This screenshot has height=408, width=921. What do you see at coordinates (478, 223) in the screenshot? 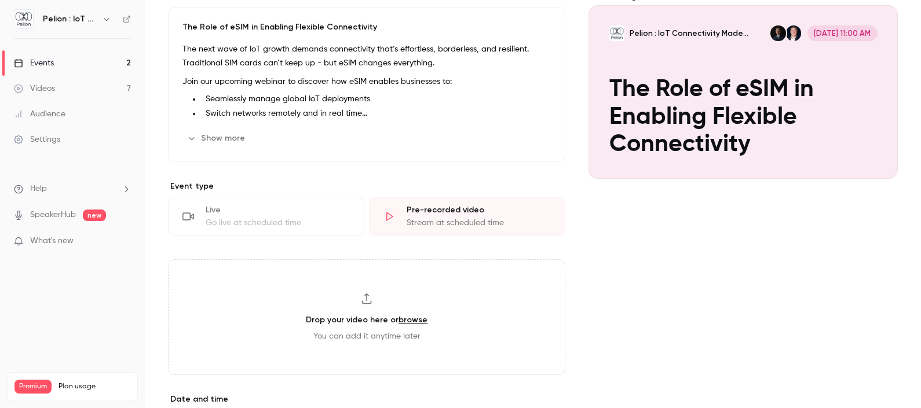
I see `div: Stream at scheduled time` at bounding box center [478, 223].